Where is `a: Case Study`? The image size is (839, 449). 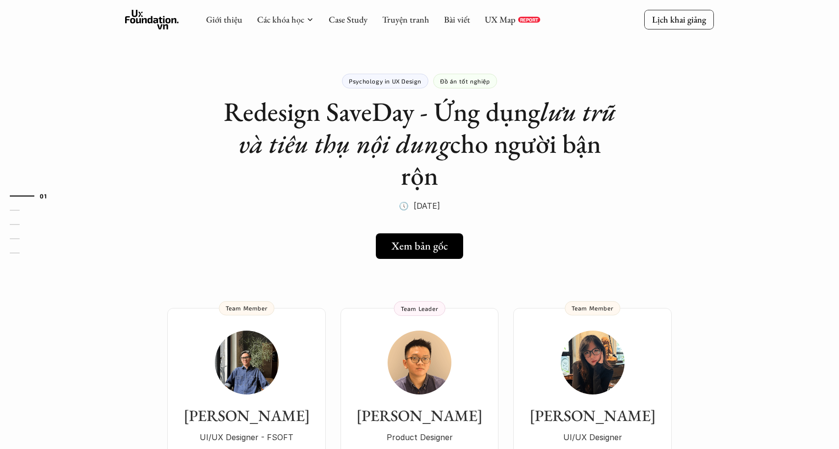
a: Case Study is located at coordinates (348, 19).